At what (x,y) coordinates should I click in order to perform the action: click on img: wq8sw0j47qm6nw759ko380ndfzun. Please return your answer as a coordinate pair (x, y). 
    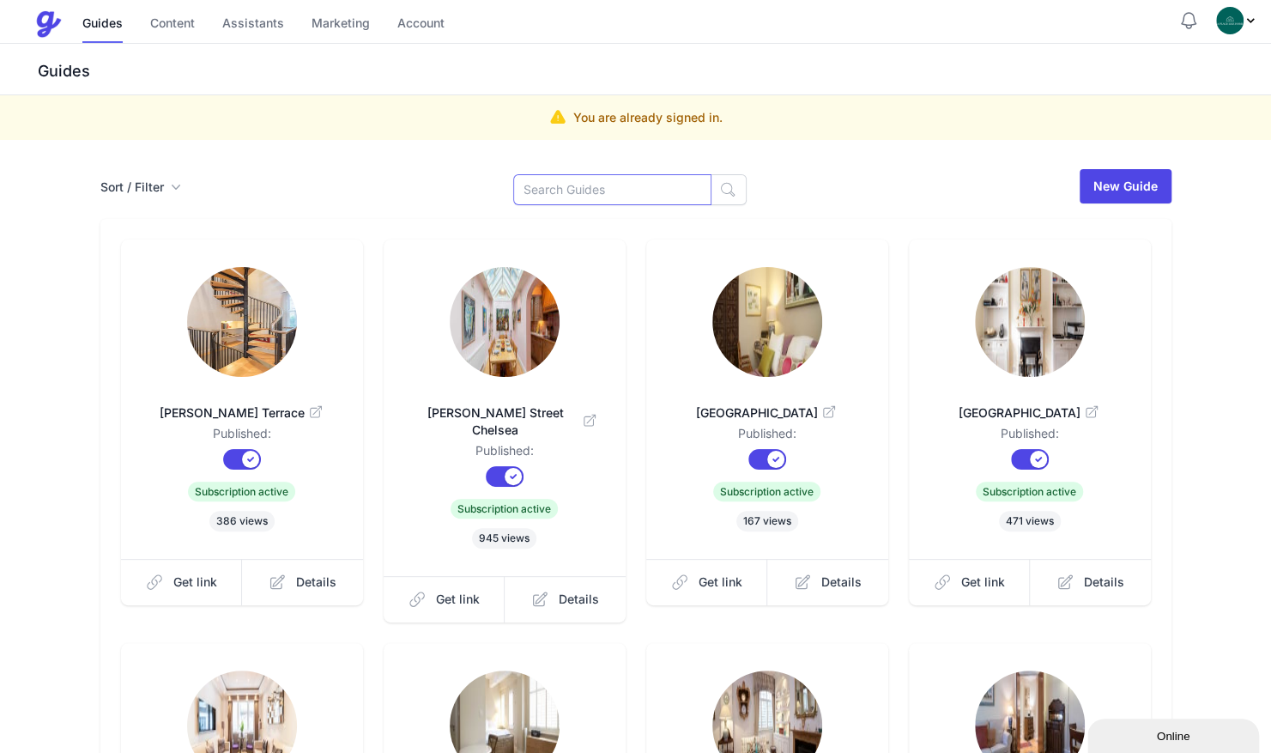
    Looking at the image, I should click on (505, 322).